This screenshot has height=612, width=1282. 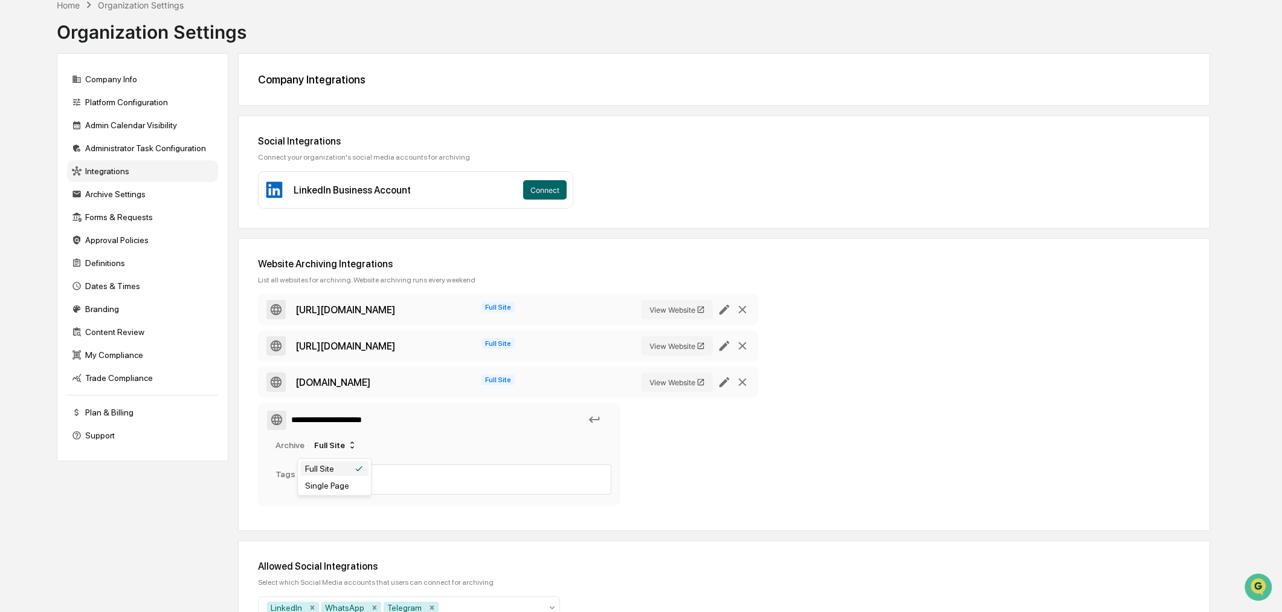 What do you see at coordinates (290, 445) in the screenshot?
I see `span: Archive` at bounding box center [290, 445].